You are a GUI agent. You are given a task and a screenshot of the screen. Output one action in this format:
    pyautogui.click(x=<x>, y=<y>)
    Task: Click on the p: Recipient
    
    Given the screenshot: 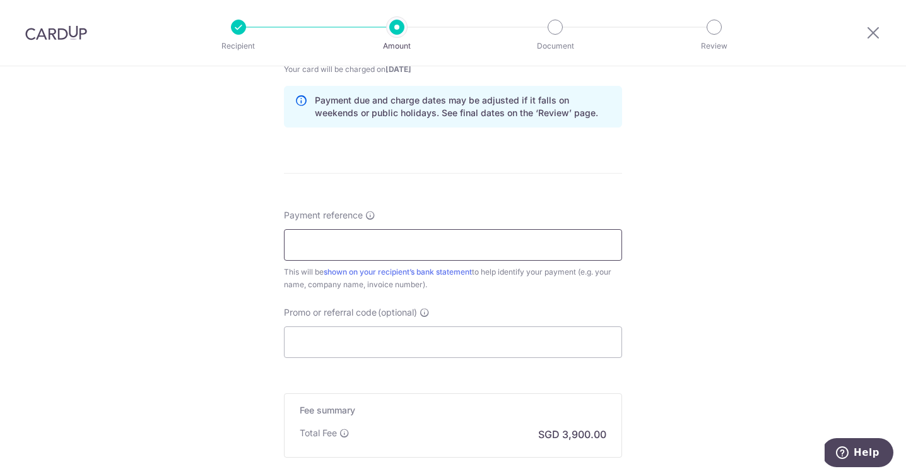 What is the action you would take?
    pyautogui.click(x=239, y=46)
    